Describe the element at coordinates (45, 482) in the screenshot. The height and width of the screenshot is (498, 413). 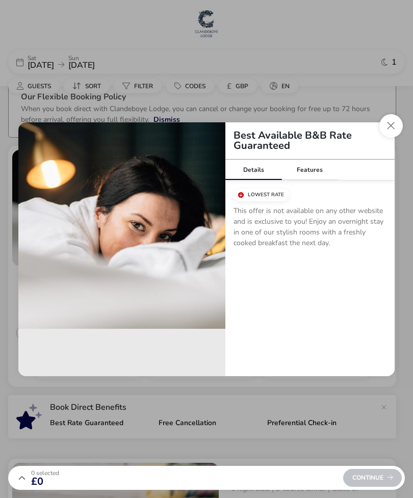
I see `span: £0` at that location.